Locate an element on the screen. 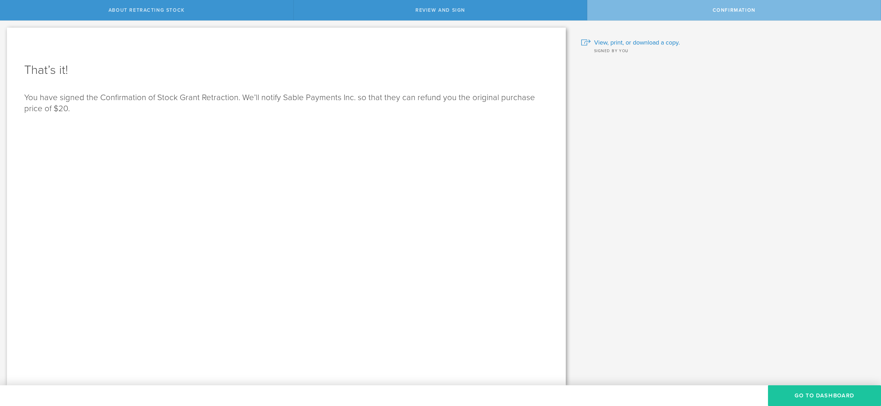 The width and height of the screenshot is (881, 406). div: Chat Widget is located at coordinates (863, 369).